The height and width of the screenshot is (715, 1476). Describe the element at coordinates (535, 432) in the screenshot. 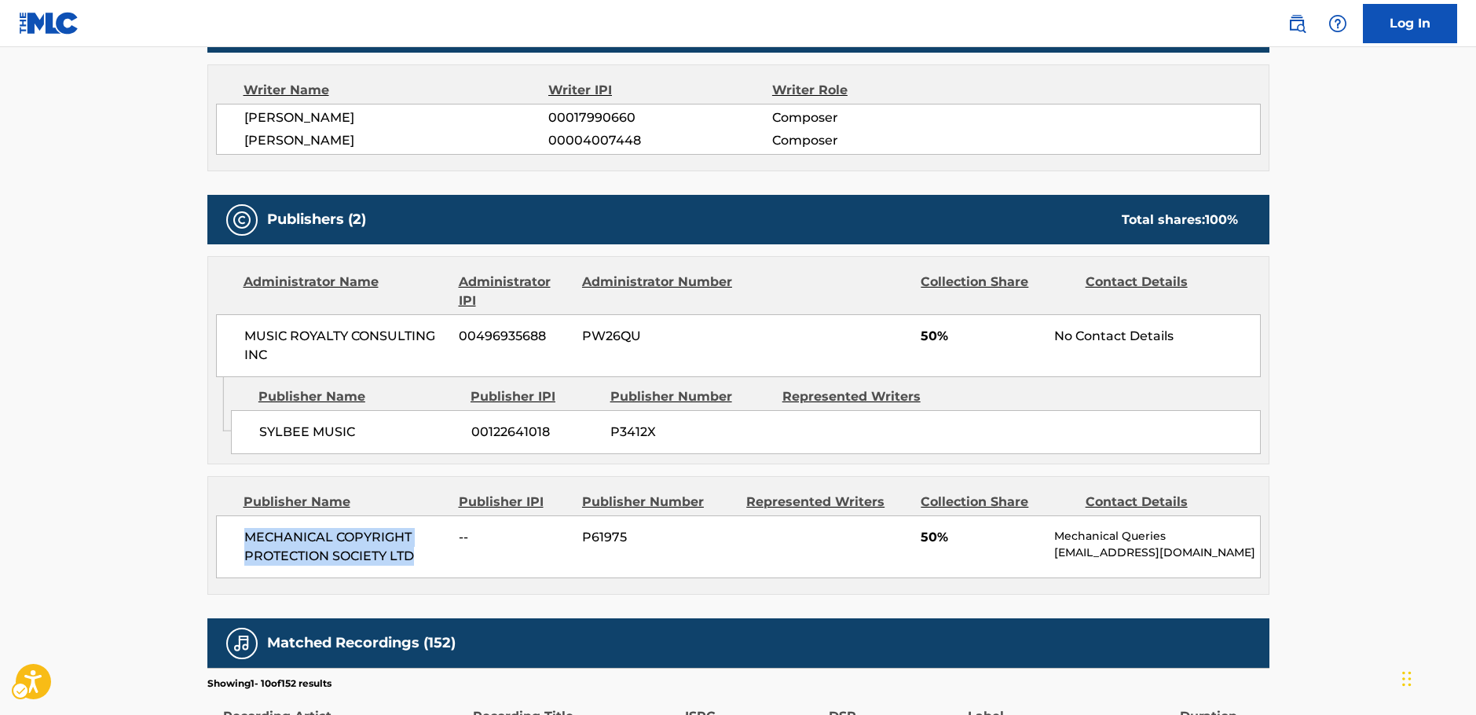

I see `span: 00122641018` at that location.